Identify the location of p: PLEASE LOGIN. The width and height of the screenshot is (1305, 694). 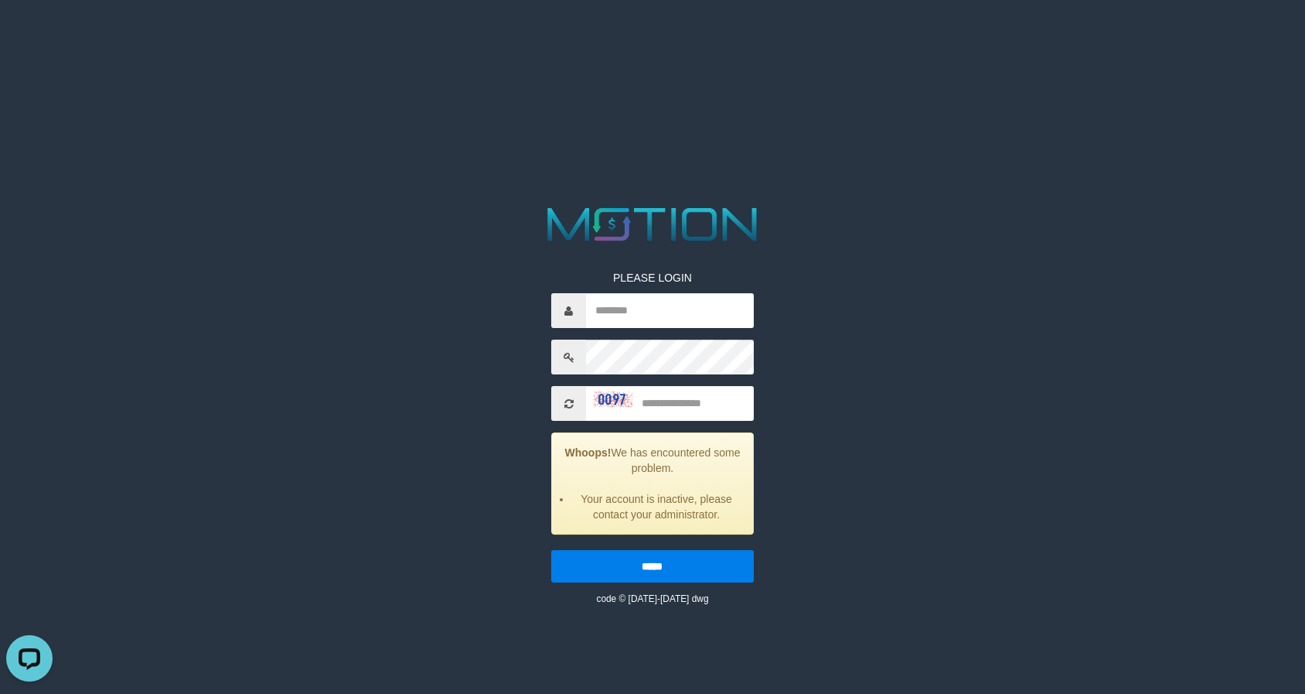
(652, 278).